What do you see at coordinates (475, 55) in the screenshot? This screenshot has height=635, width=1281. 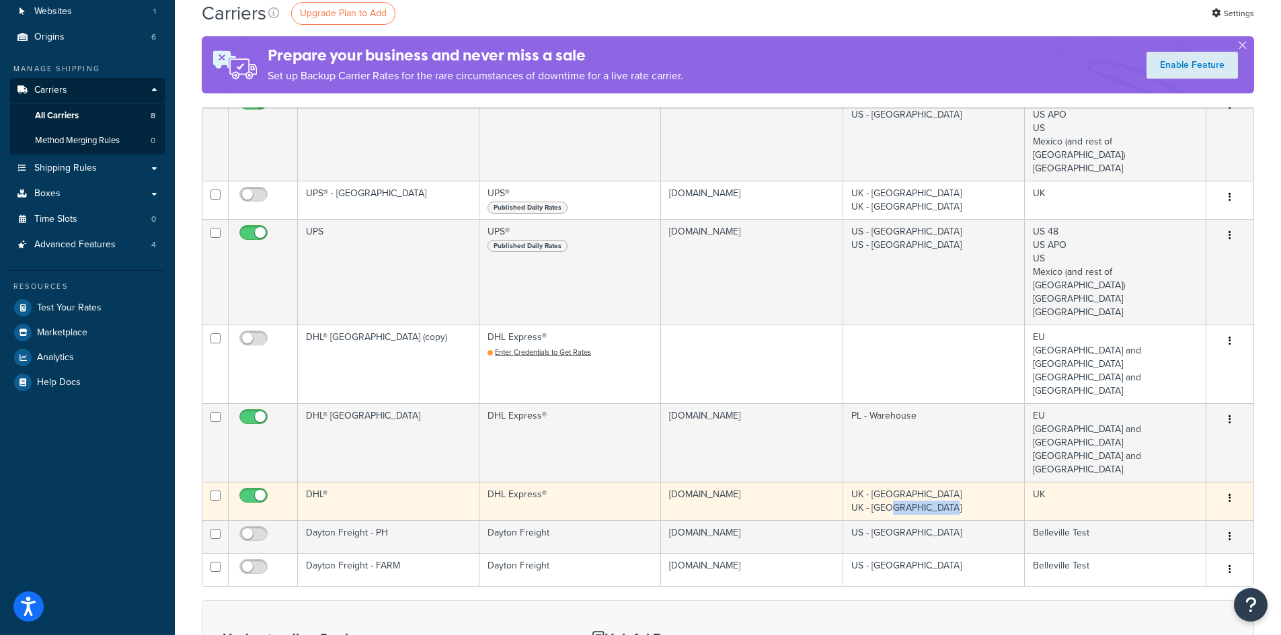 I see `h4: Prepare your business and never miss a sale` at bounding box center [475, 55].